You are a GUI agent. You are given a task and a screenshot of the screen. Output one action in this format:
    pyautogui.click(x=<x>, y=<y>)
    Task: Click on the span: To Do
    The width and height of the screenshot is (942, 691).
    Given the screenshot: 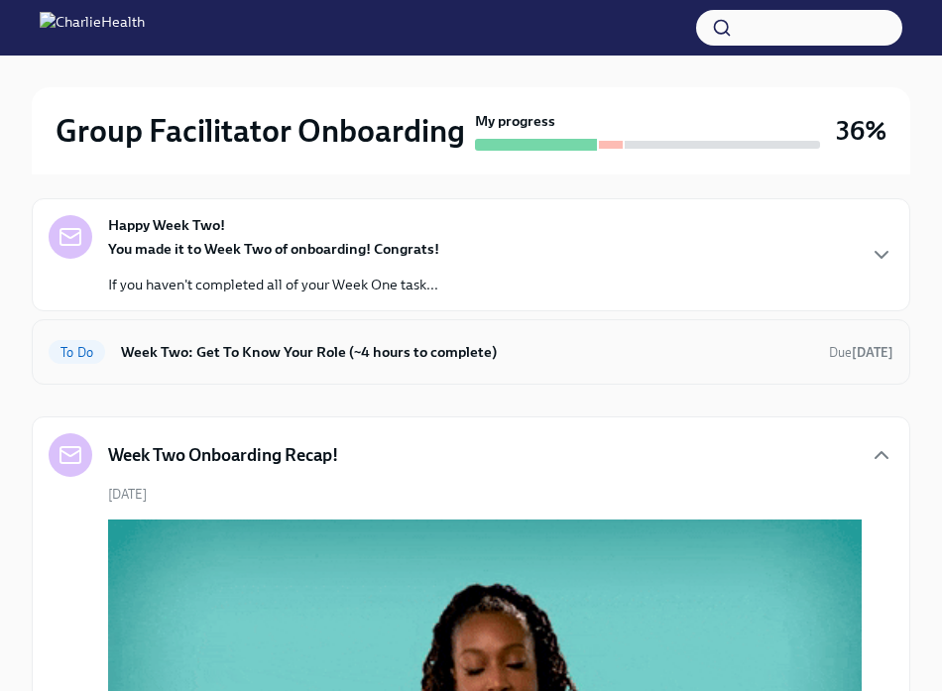 What is the action you would take?
    pyautogui.click(x=76, y=352)
    